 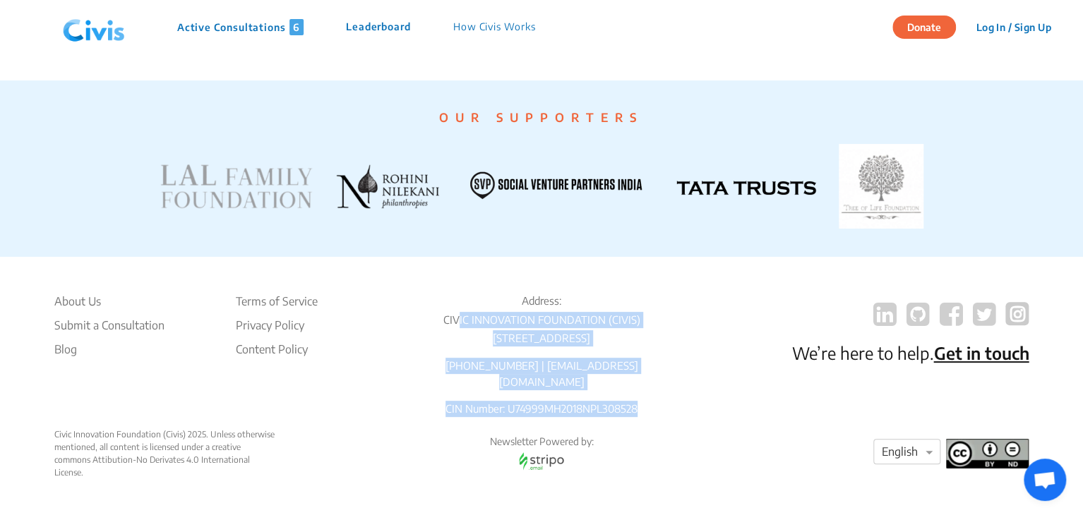 What do you see at coordinates (387, 186) in the screenshot?
I see `img: ROHINI NILEKANI PHILANTHROPIES` at bounding box center [387, 186].